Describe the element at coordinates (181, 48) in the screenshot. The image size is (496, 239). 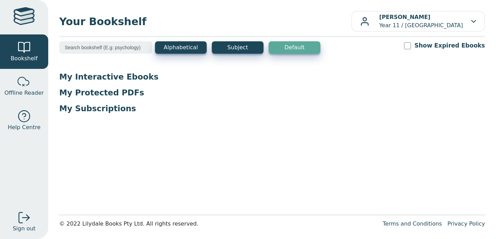
I see `button: Alphabetical` at that location.